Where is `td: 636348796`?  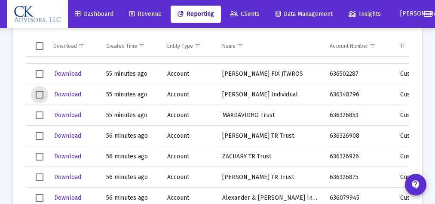
td: 636348796 is located at coordinates (359, 95).